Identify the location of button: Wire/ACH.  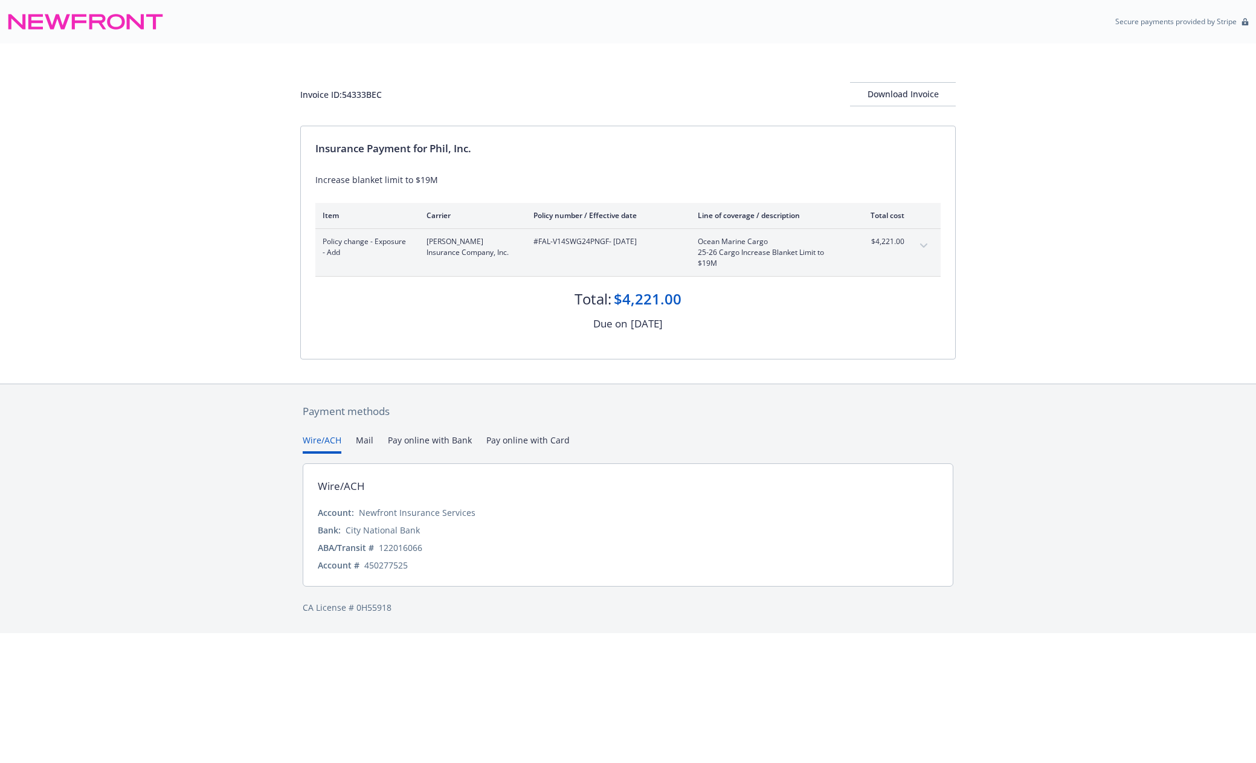
(322, 443).